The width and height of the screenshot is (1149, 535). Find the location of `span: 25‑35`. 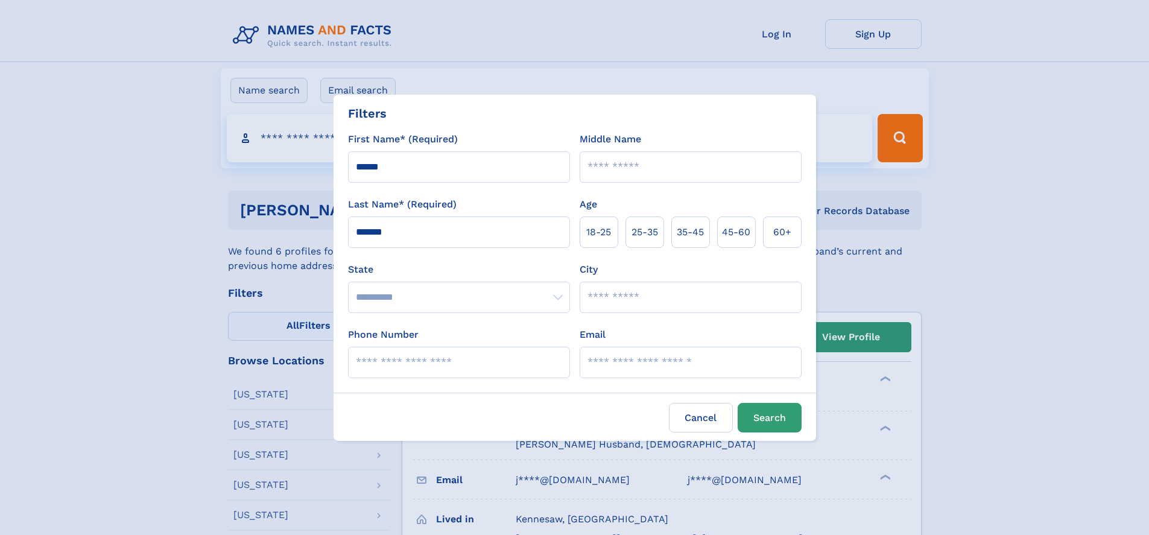

span: 25‑35 is located at coordinates (645, 232).